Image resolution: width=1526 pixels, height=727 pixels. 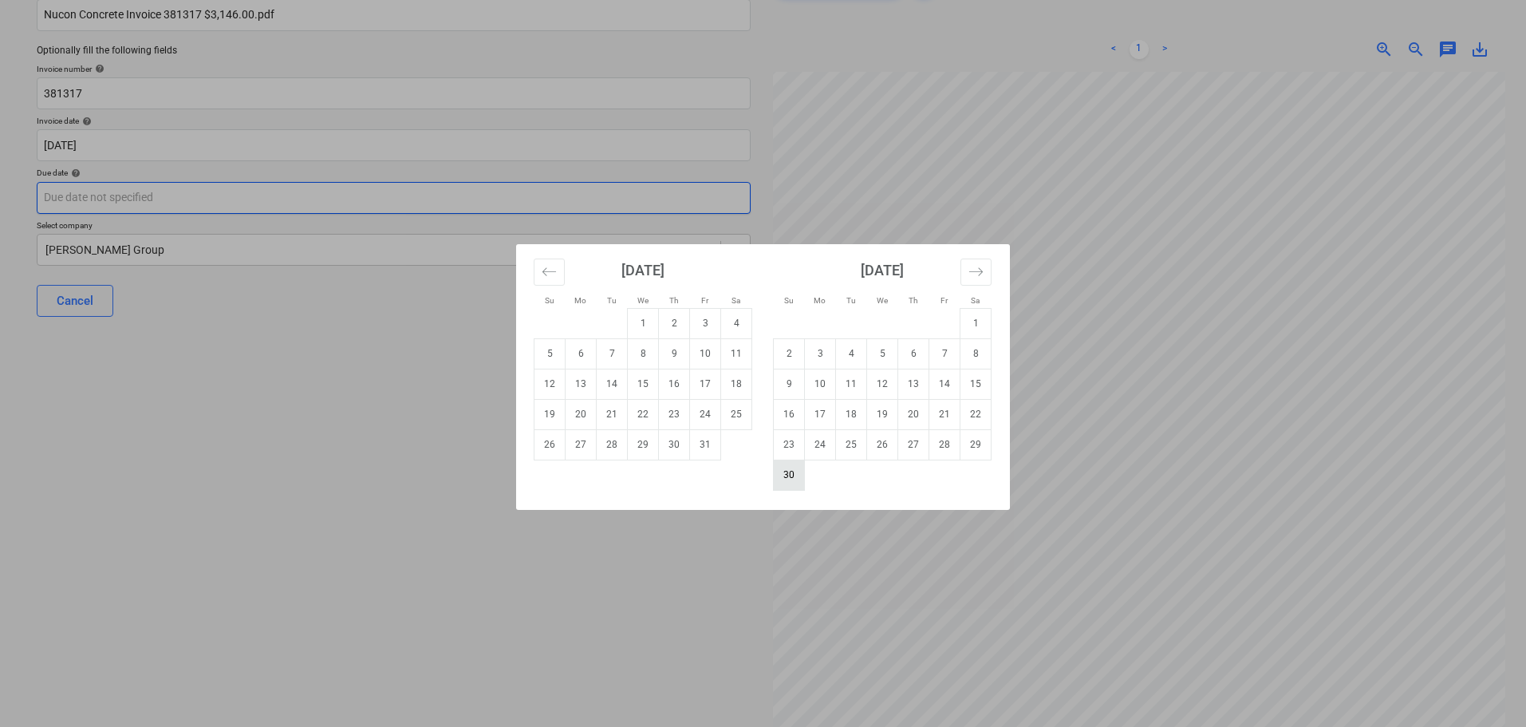 What do you see at coordinates (945, 384) in the screenshot?
I see `td: Friday, November 14, 2025` at bounding box center [945, 384].